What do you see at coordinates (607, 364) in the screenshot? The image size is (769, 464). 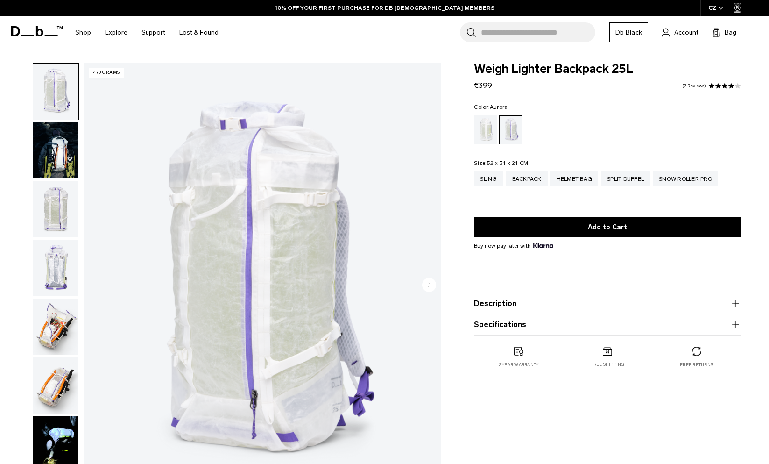 I see `p: Free shipping` at bounding box center [607, 364].